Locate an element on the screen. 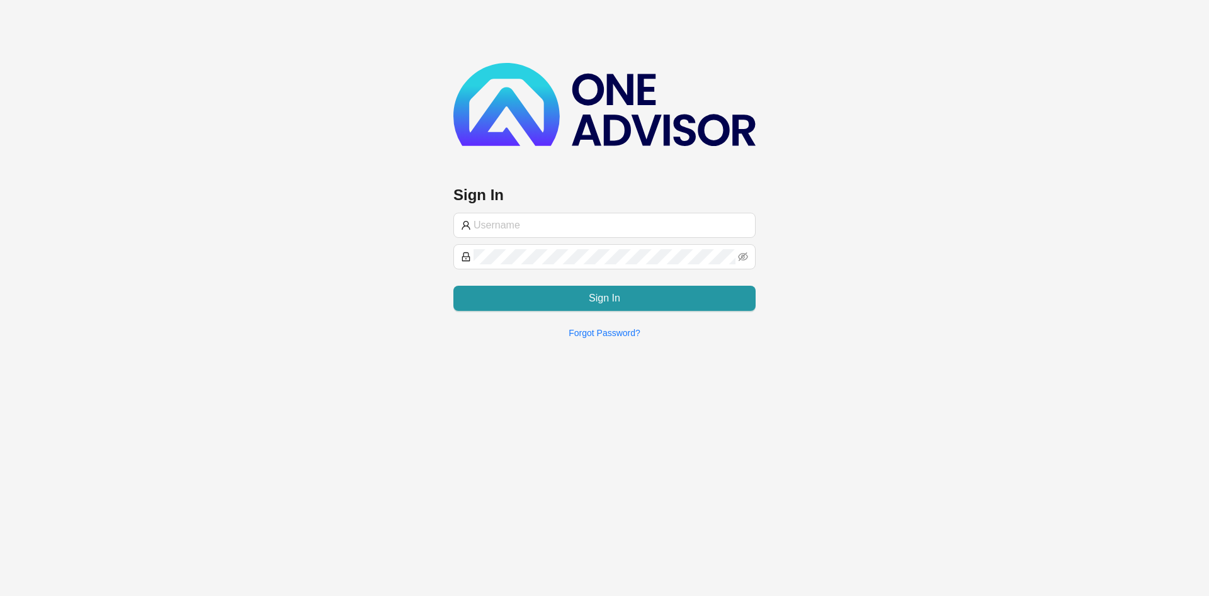 The width and height of the screenshot is (1209, 596). span: eye-invisible is located at coordinates (743, 257).